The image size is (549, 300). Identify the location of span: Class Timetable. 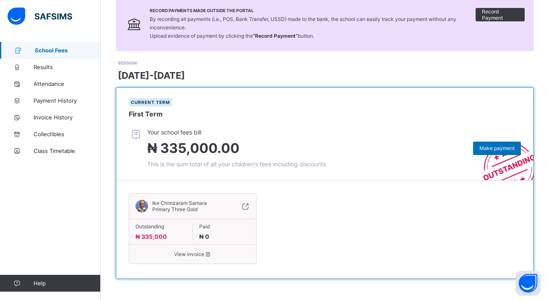
(67, 151).